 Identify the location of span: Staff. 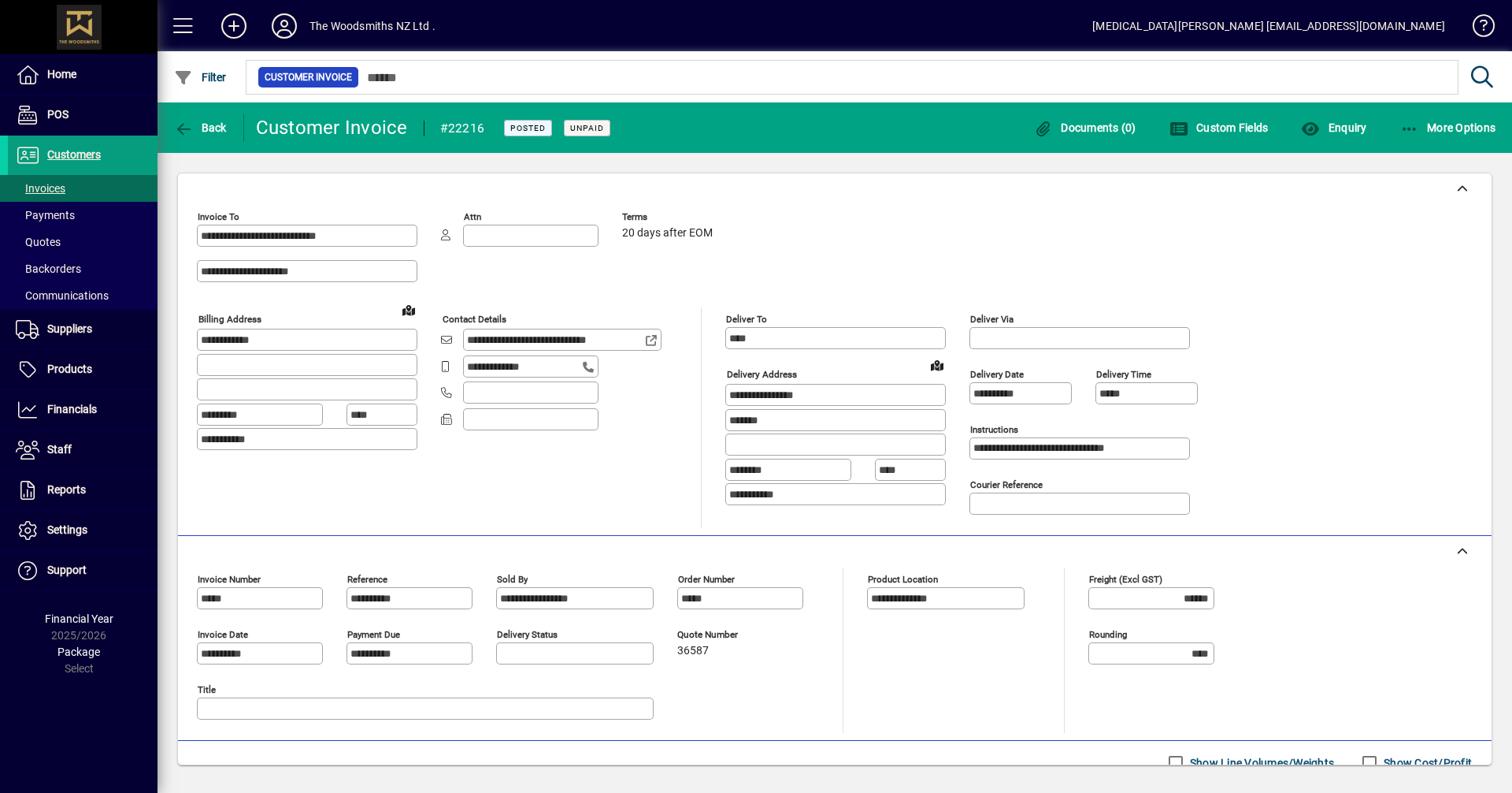
(59, 449).